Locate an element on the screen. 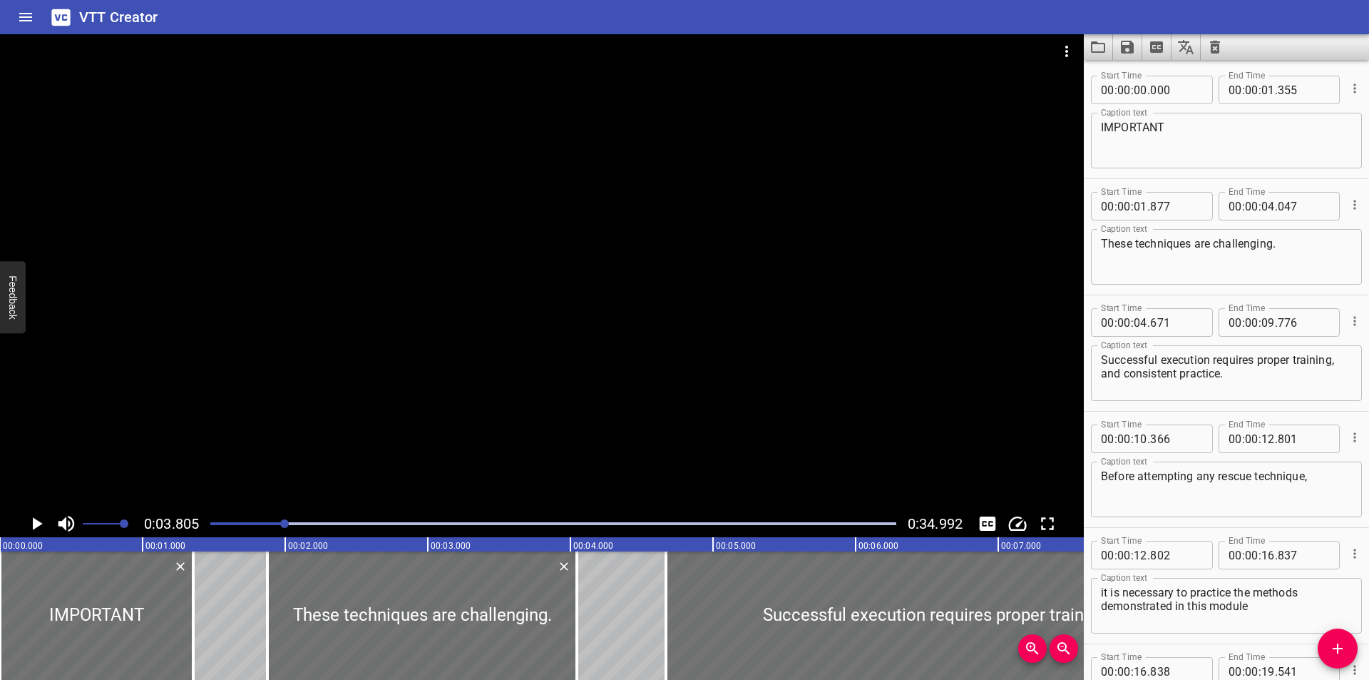 Image resolution: width=1369 pixels, height=680 pixels. svg: Clear captions is located at coordinates (1215, 47).